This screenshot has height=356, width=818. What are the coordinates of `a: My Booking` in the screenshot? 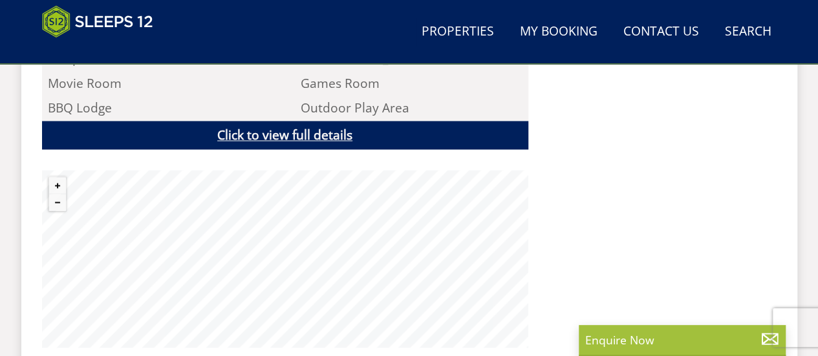 It's located at (559, 32).